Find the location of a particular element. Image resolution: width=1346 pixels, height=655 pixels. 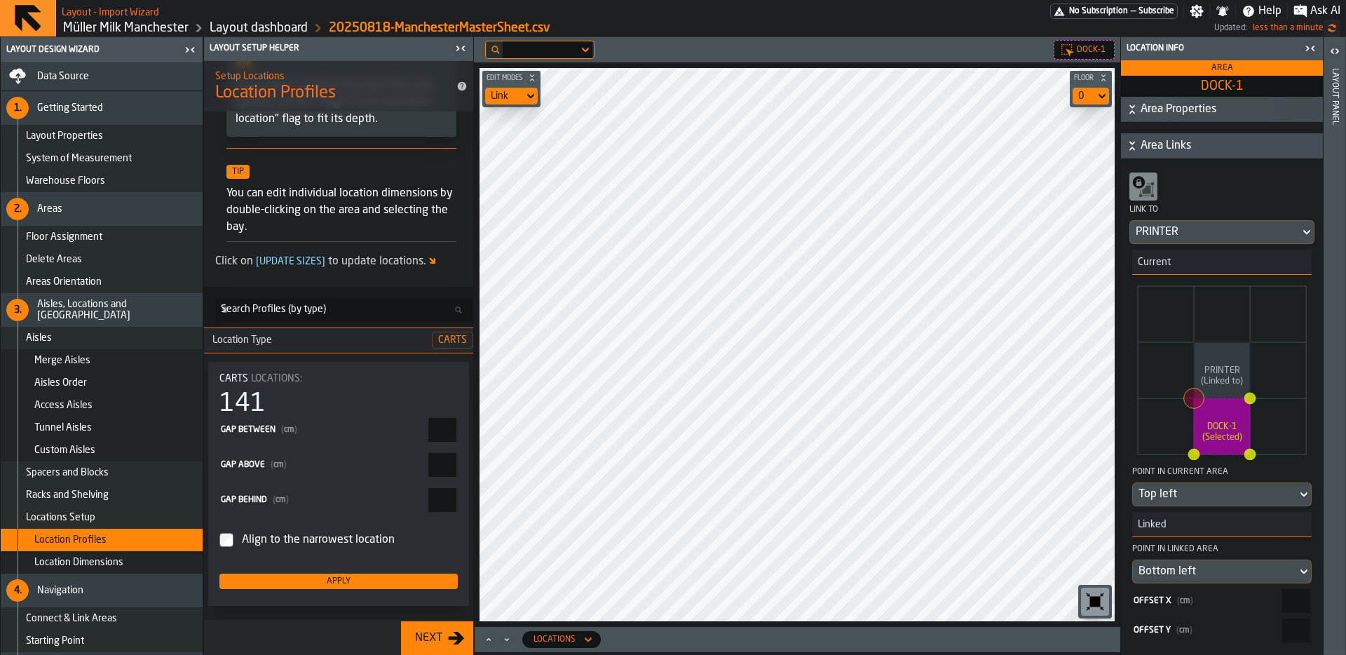

span: Area is located at coordinates (1222, 68).